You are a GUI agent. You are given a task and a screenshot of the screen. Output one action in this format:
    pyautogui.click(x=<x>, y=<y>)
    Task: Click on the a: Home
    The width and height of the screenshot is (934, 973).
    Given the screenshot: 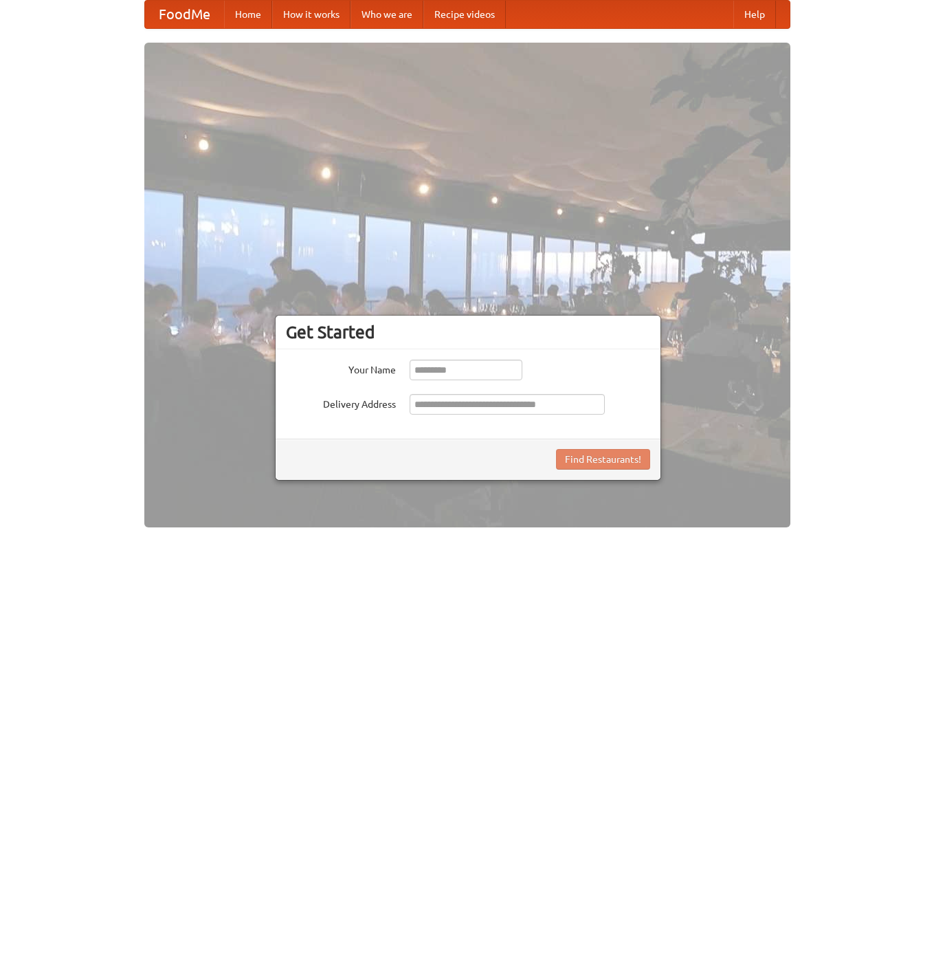 What is the action you would take?
    pyautogui.click(x=248, y=14)
    